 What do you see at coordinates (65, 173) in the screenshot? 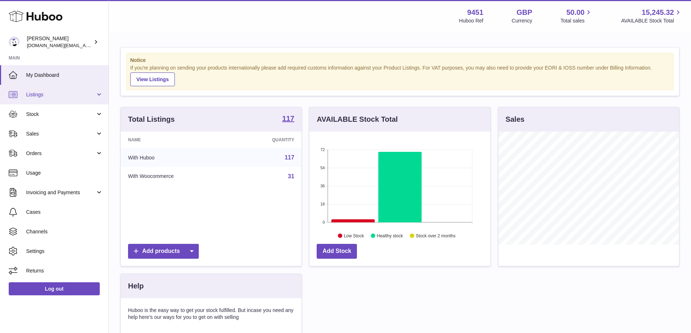
I see `span: Usage` at bounding box center [65, 173].